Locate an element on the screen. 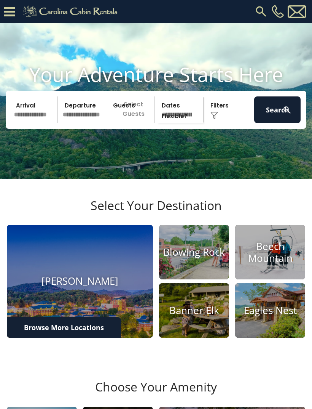  img: search-regular-white.png is located at coordinates (287, 110).